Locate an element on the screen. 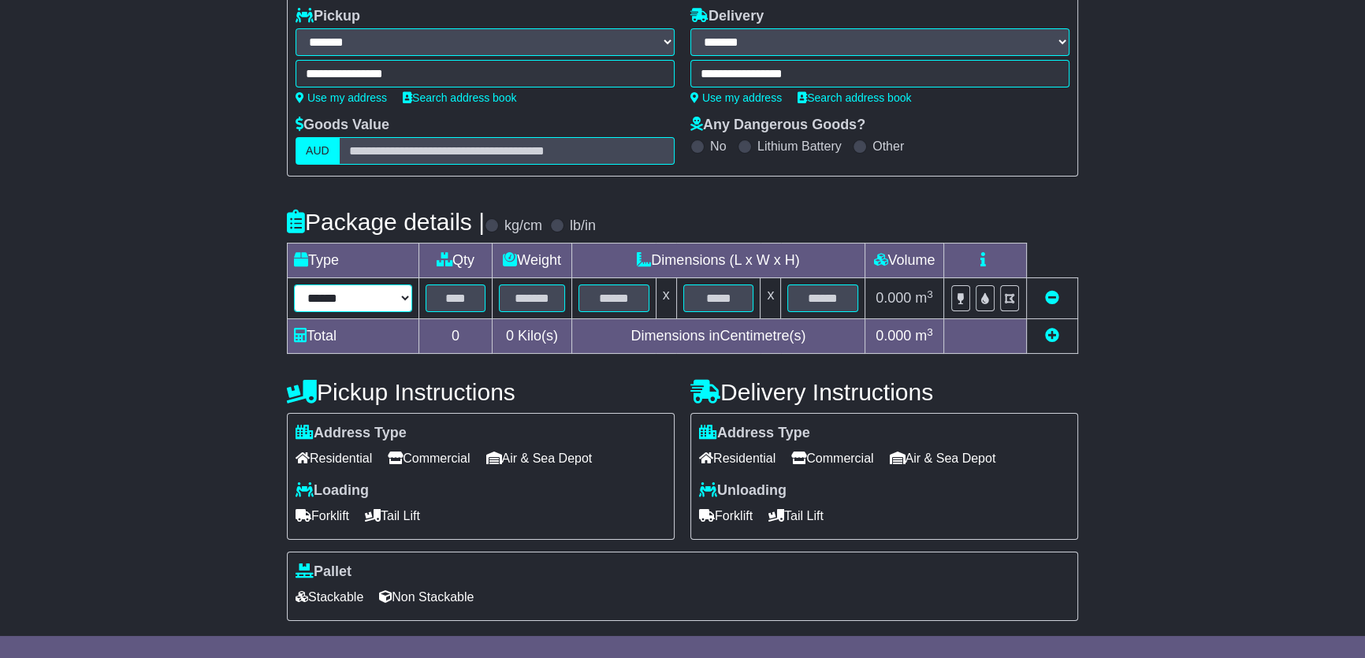 The image size is (1365, 658). td: Dimensions in Centimetre(s) is located at coordinates (718, 336).